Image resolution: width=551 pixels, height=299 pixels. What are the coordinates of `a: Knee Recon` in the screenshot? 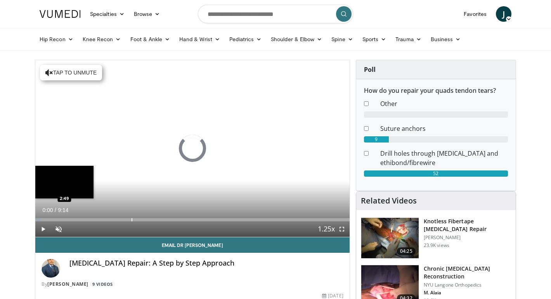 It's located at (102, 39).